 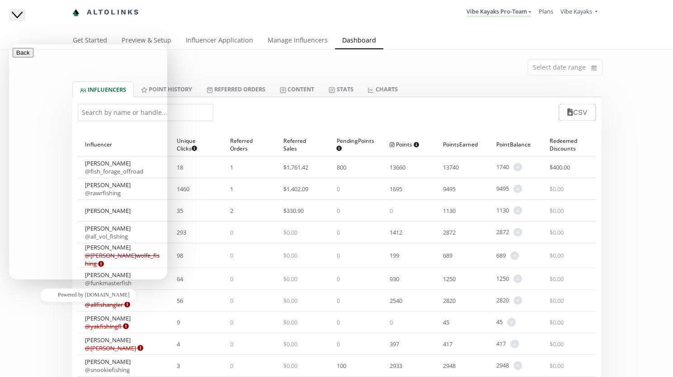 What do you see at coordinates (76, 13) in the screenshot?
I see `img: favicon-32x32.png` at bounding box center [76, 13].